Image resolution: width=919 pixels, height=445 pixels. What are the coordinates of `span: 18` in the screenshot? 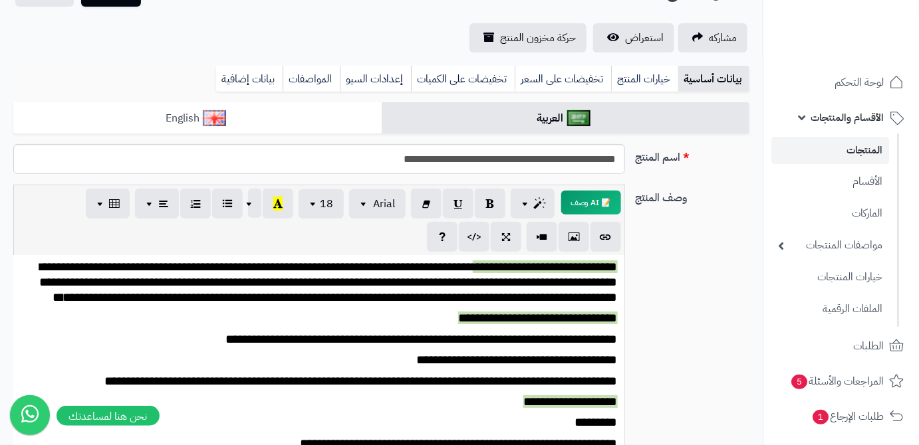 It's located at (326, 204).